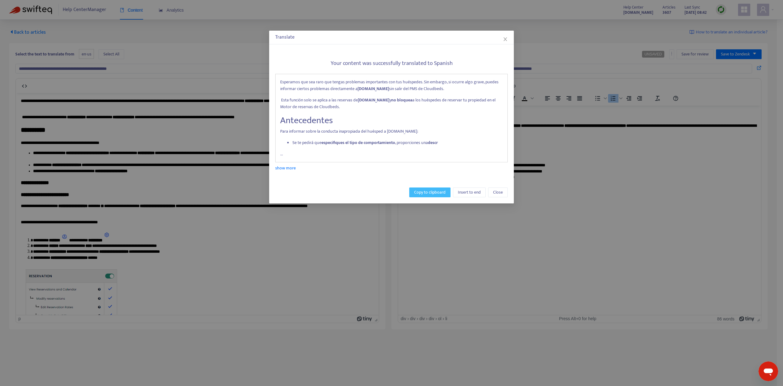  What do you see at coordinates (398, 143) in the screenshot?
I see `li: Se te pedirá que , proporciones una` at bounding box center [398, 143].